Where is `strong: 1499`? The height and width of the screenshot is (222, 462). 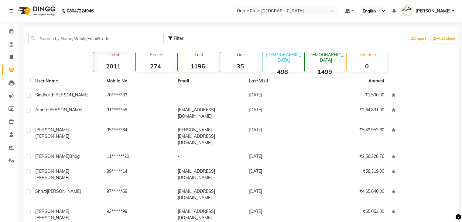 strong: 1499 is located at coordinates (325, 71).